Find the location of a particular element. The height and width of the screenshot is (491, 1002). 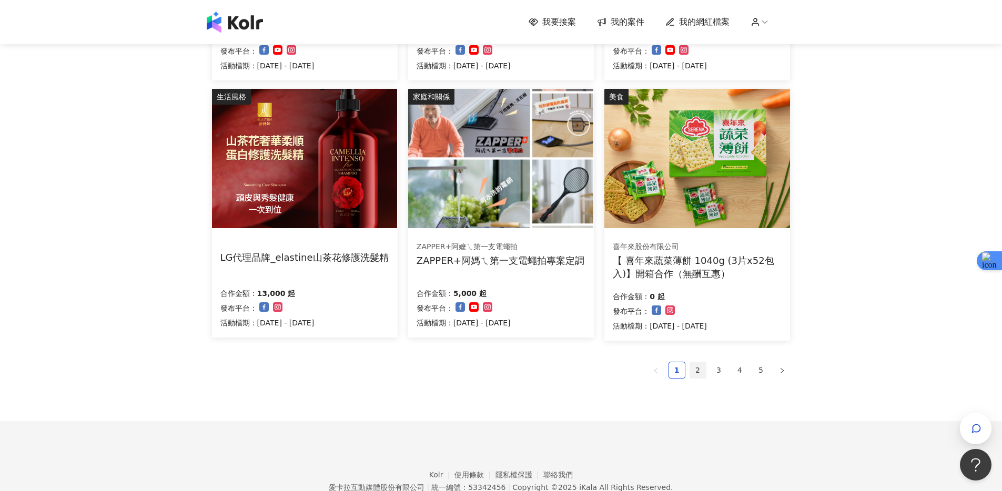

span: 我的網紅檔案 is located at coordinates (704, 22).